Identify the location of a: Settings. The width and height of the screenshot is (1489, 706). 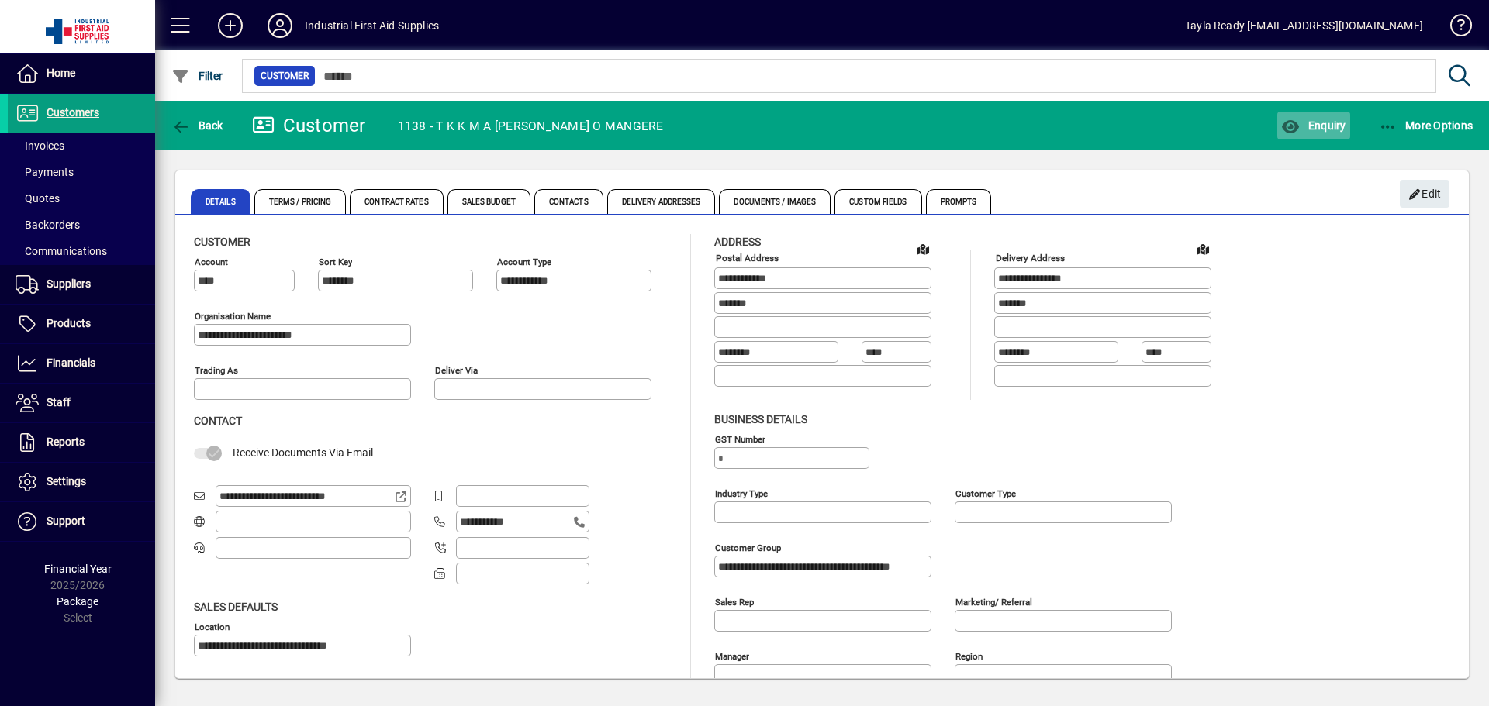
(81, 482).